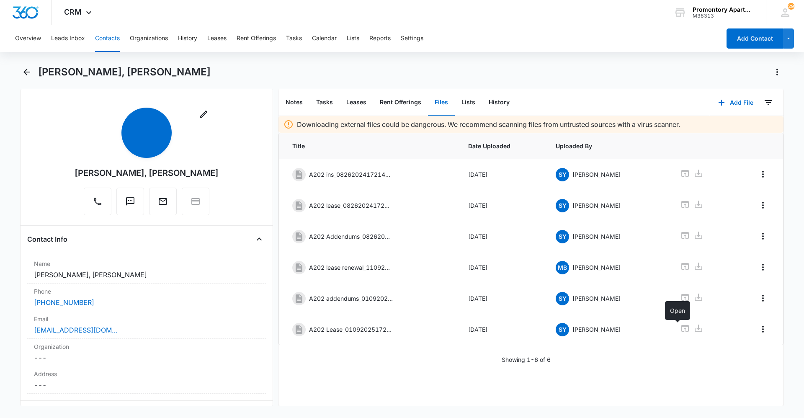 This screenshot has height=418, width=804. I want to click on label: Organization, so click(147, 347).